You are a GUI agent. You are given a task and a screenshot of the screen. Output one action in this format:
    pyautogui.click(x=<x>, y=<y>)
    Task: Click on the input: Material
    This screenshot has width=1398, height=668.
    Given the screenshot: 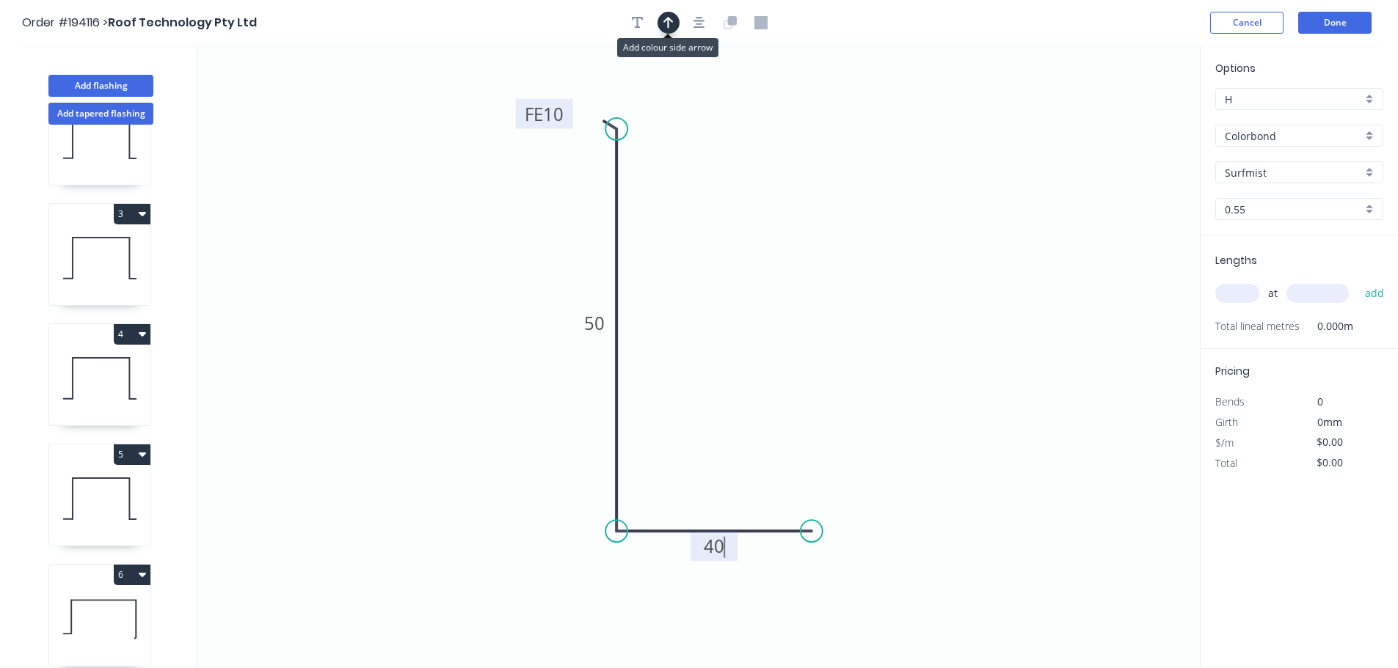 What is the action you would take?
    pyautogui.click(x=1293, y=136)
    